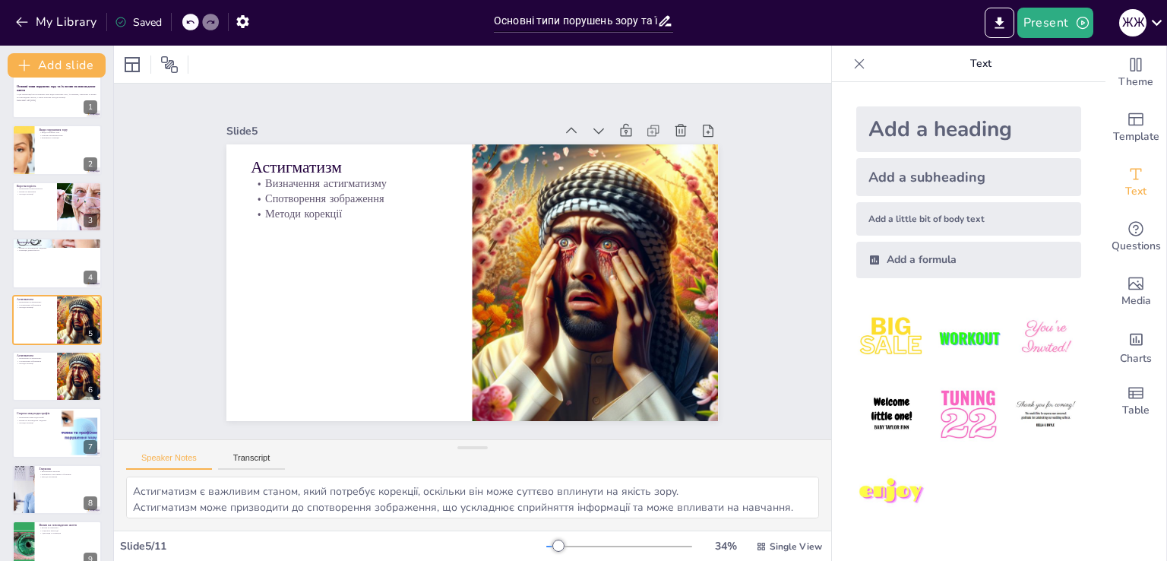 This screenshot has width=1167, height=561. I want to click on textarea: Астигматизм є важливим станом, який потребує корекції, оскільки він може суттєво вплинути на якіс..., so click(473, 497).